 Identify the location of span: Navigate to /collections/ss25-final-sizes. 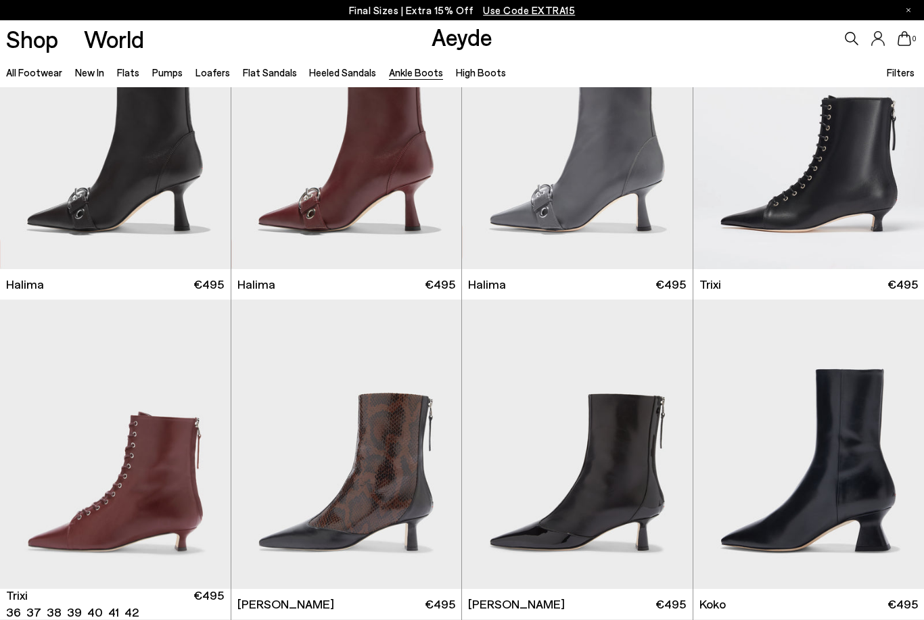
(529, 10).